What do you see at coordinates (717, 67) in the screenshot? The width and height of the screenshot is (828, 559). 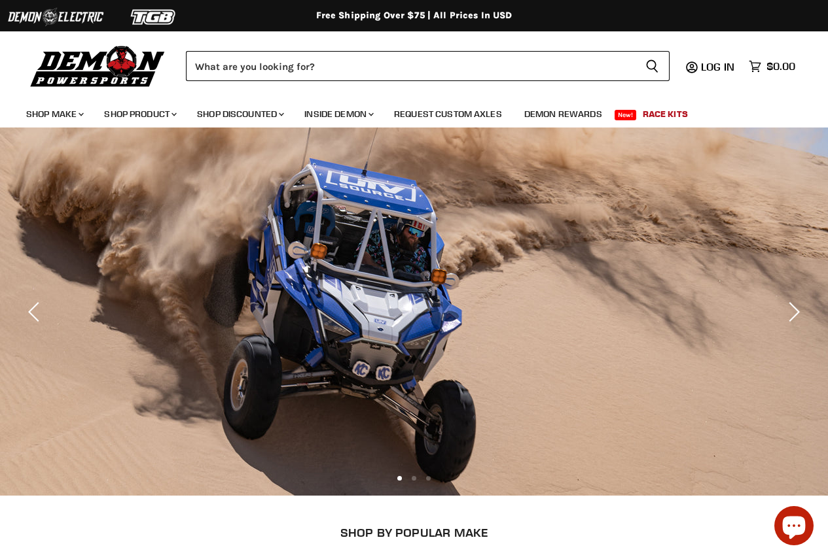 I see `span: Log in` at bounding box center [717, 67].